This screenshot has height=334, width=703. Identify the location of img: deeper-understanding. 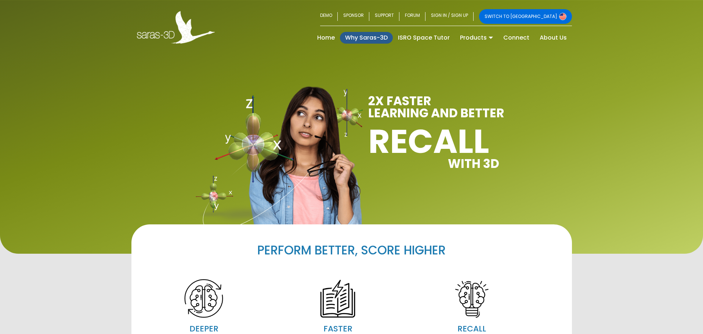
(204, 299).